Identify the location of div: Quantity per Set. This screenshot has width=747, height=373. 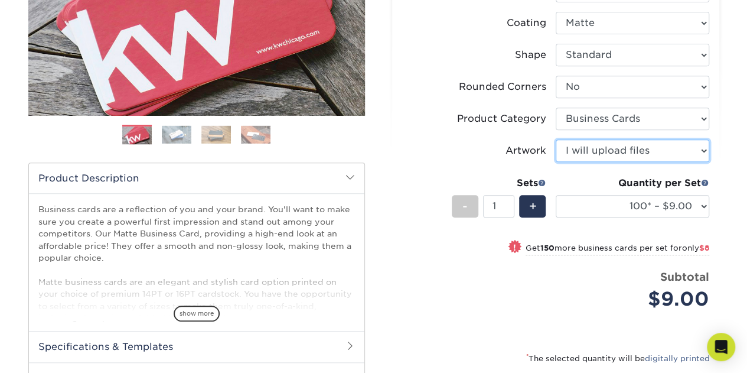
(632, 183).